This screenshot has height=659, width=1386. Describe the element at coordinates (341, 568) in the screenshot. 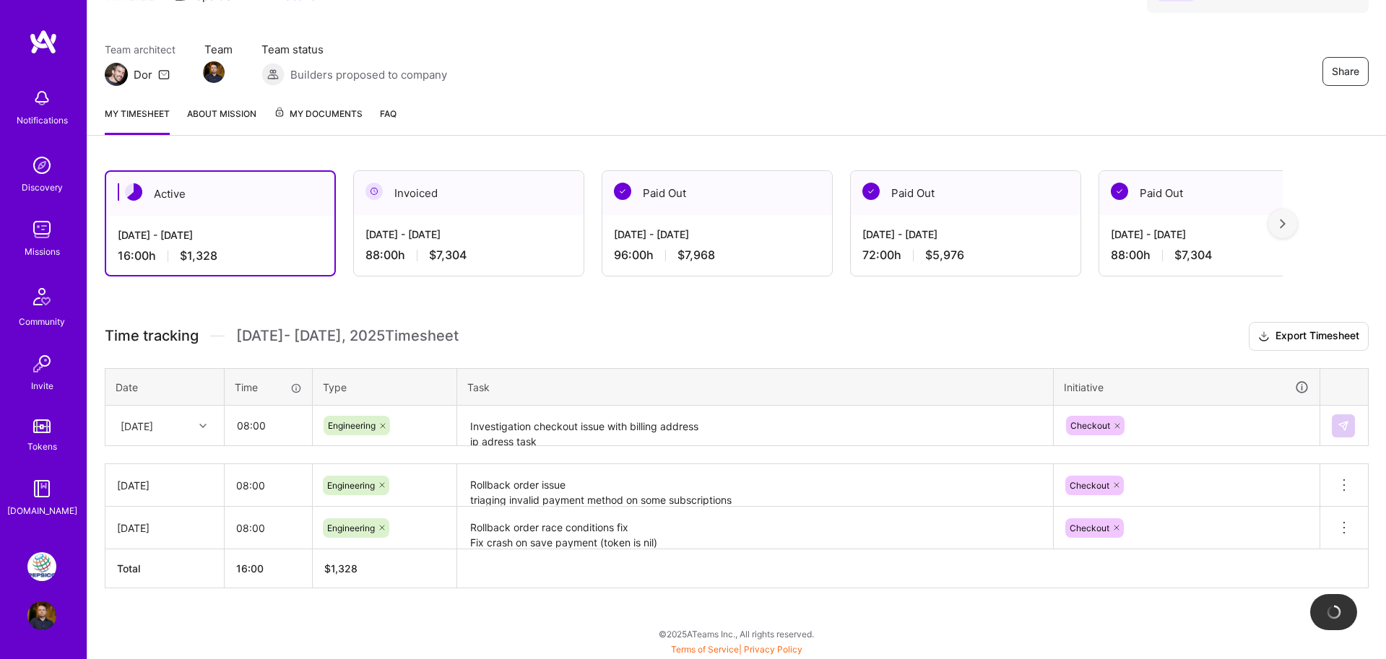

I see `span: $ 1,328` at that location.